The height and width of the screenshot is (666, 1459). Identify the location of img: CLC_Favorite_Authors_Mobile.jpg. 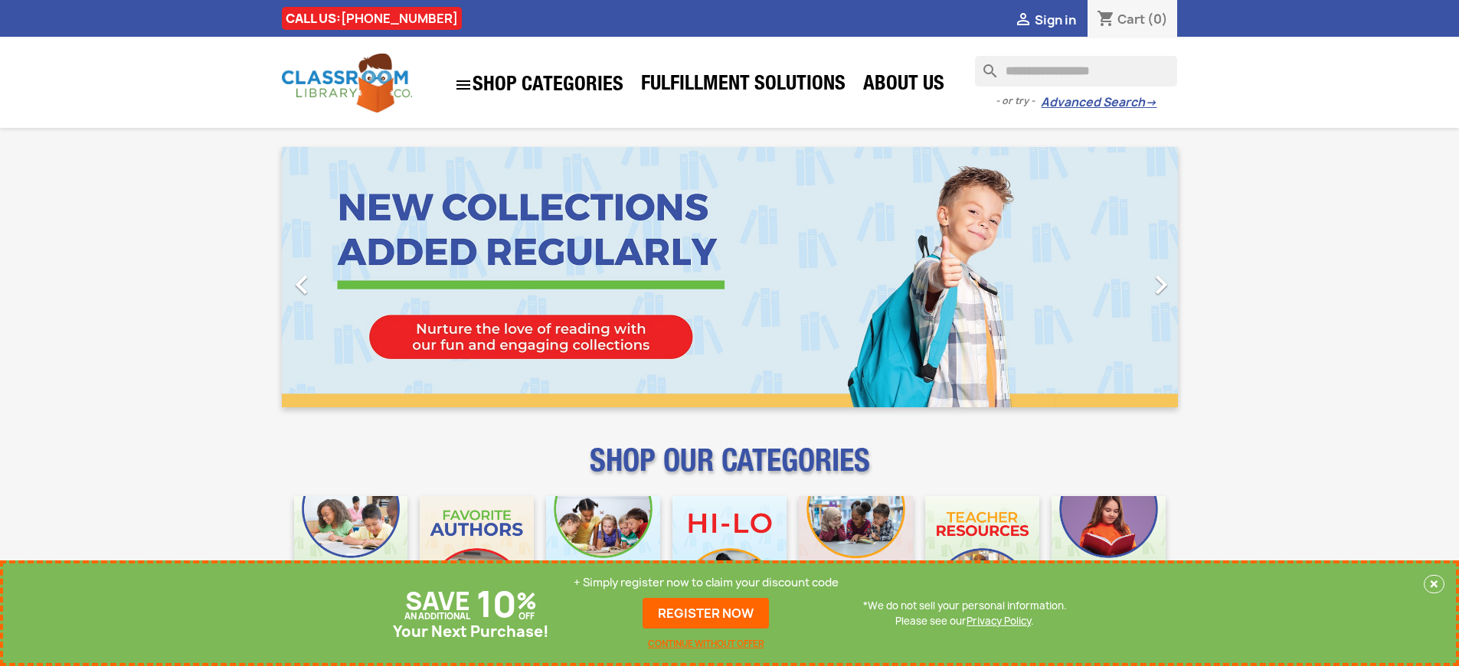
(476, 553).